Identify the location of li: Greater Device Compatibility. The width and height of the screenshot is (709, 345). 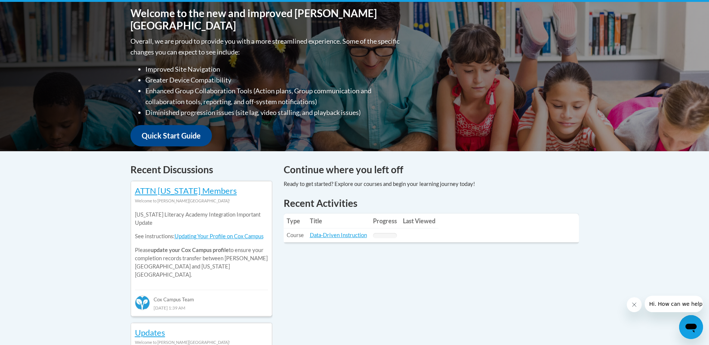
(273, 80).